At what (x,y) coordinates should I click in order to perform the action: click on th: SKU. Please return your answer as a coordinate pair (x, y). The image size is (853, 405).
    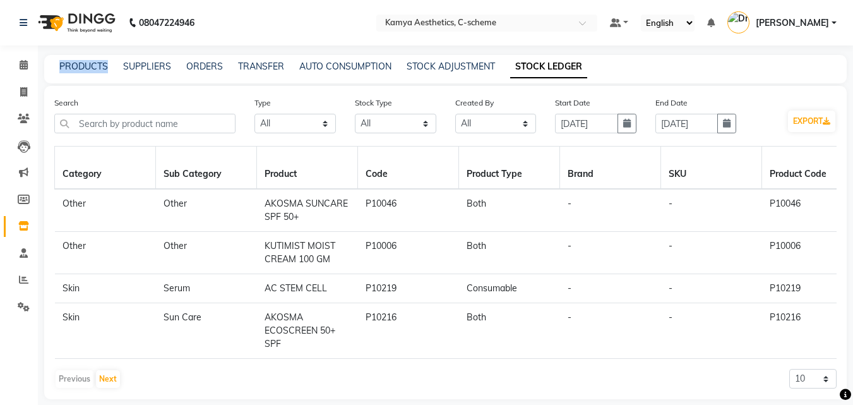
    Looking at the image, I should click on (712, 168).